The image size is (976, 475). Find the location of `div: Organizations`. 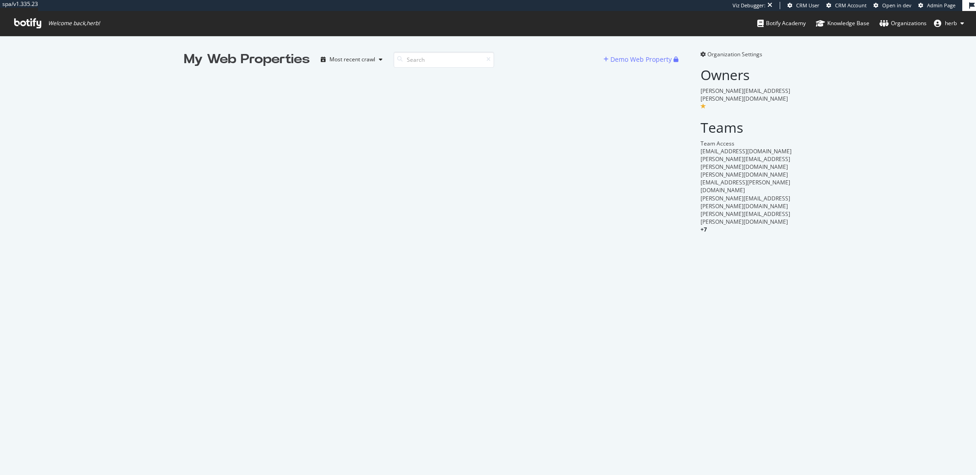

div: Organizations is located at coordinates (902, 23).